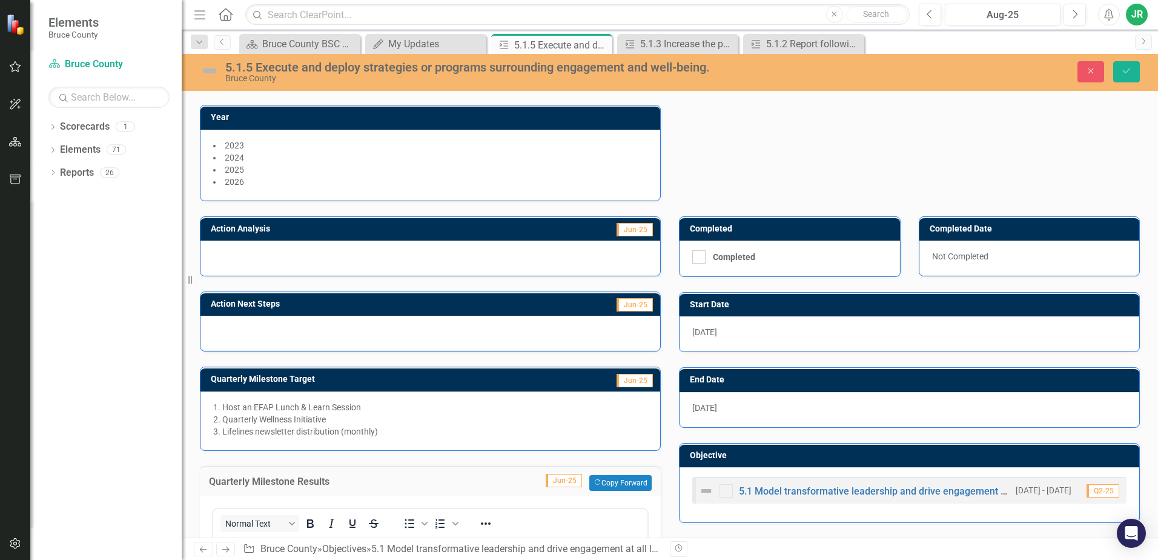  What do you see at coordinates (620, 483) in the screenshot?
I see `button: Copy Forward` at bounding box center [620, 483].